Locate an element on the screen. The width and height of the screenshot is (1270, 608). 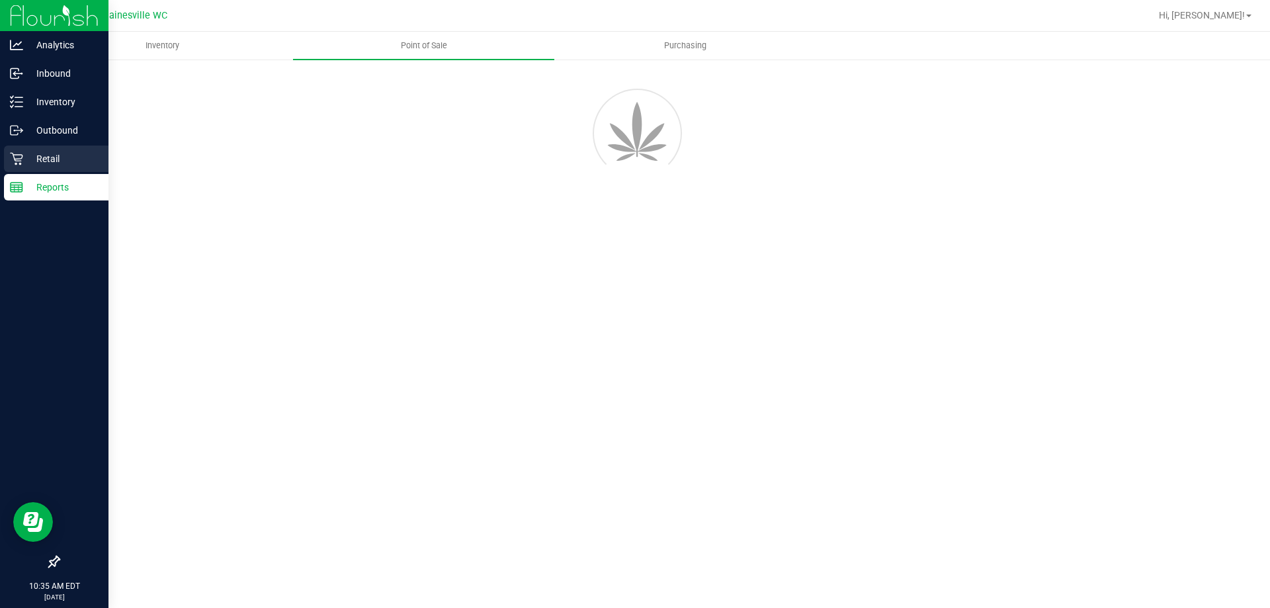
p: 10:35 AM EDT is located at coordinates (54, 586).